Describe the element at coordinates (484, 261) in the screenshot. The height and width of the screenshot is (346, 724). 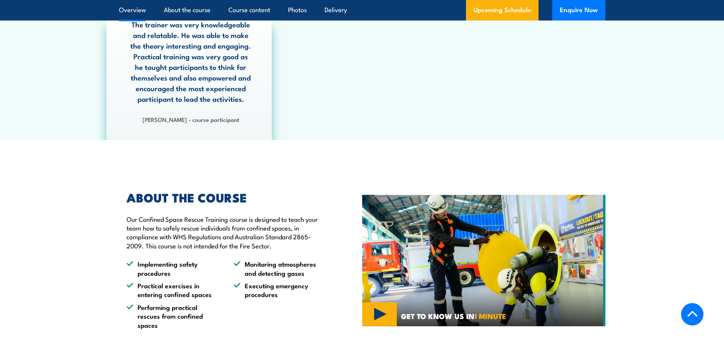
I see `img: Confined Space Entry Training` at that location.